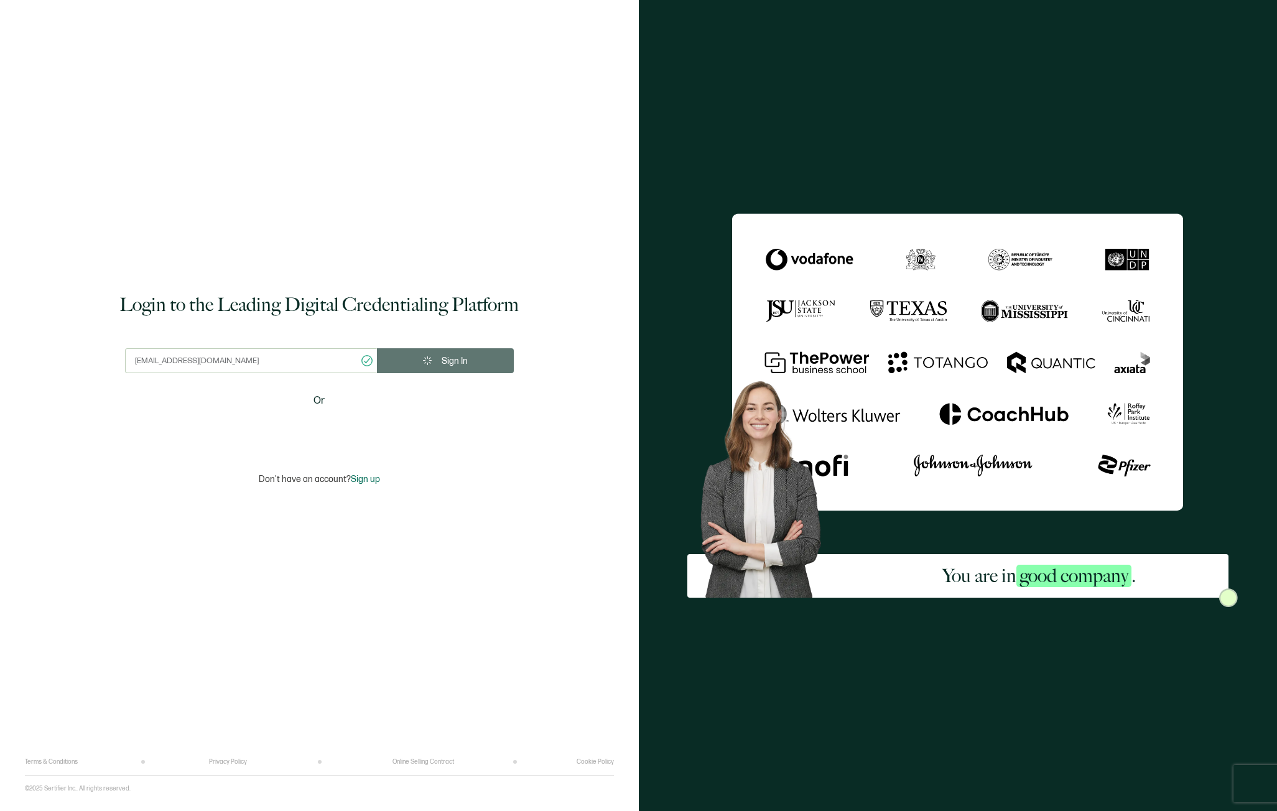 This screenshot has height=811, width=1277. What do you see at coordinates (423, 762) in the screenshot?
I see `a: Online Selling Contract` at bounding box center [423, 762].